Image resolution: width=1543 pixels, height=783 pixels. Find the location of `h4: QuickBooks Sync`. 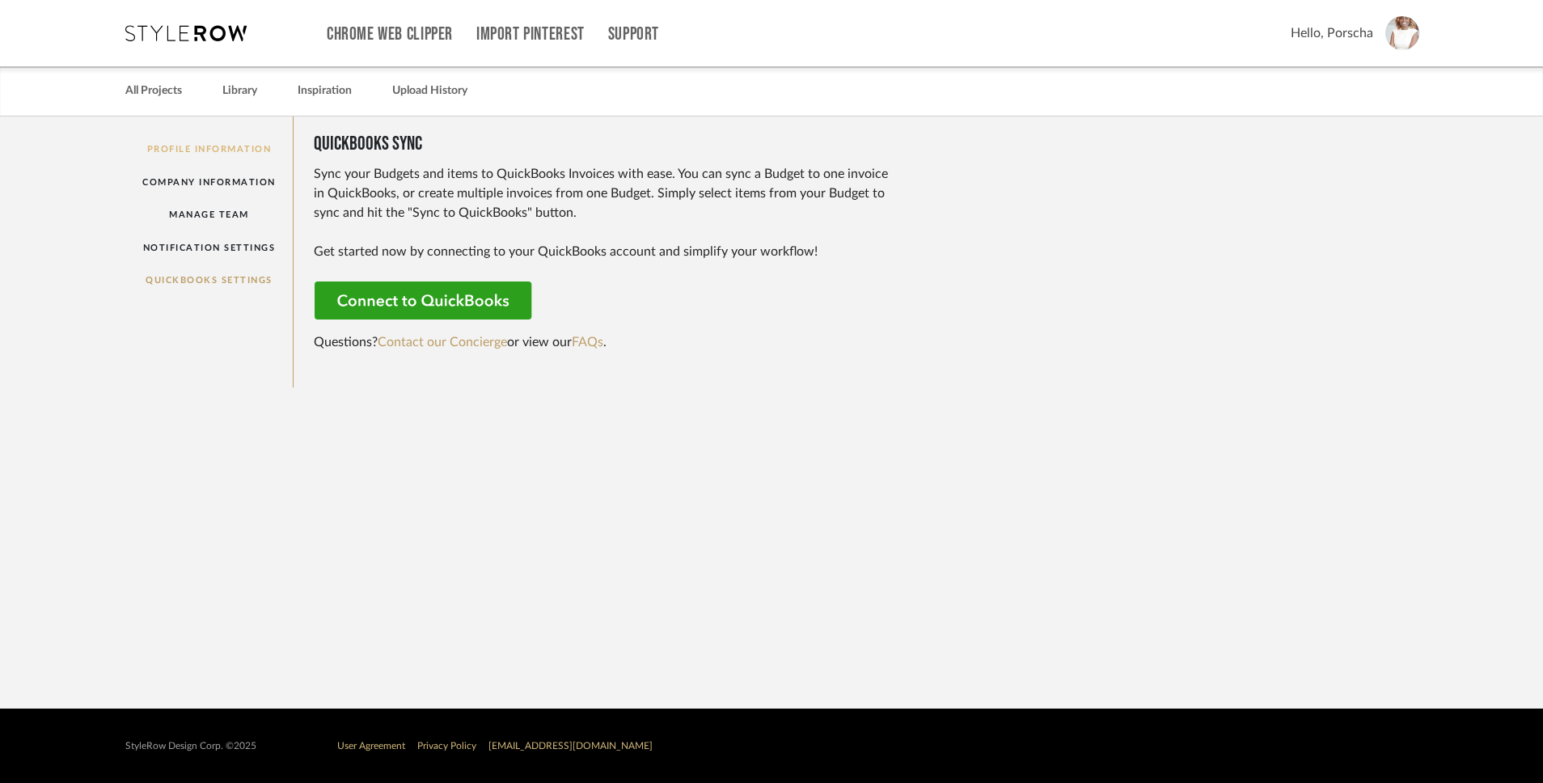

h4: QuickBooks Sync is located at coordinates (857, 144).